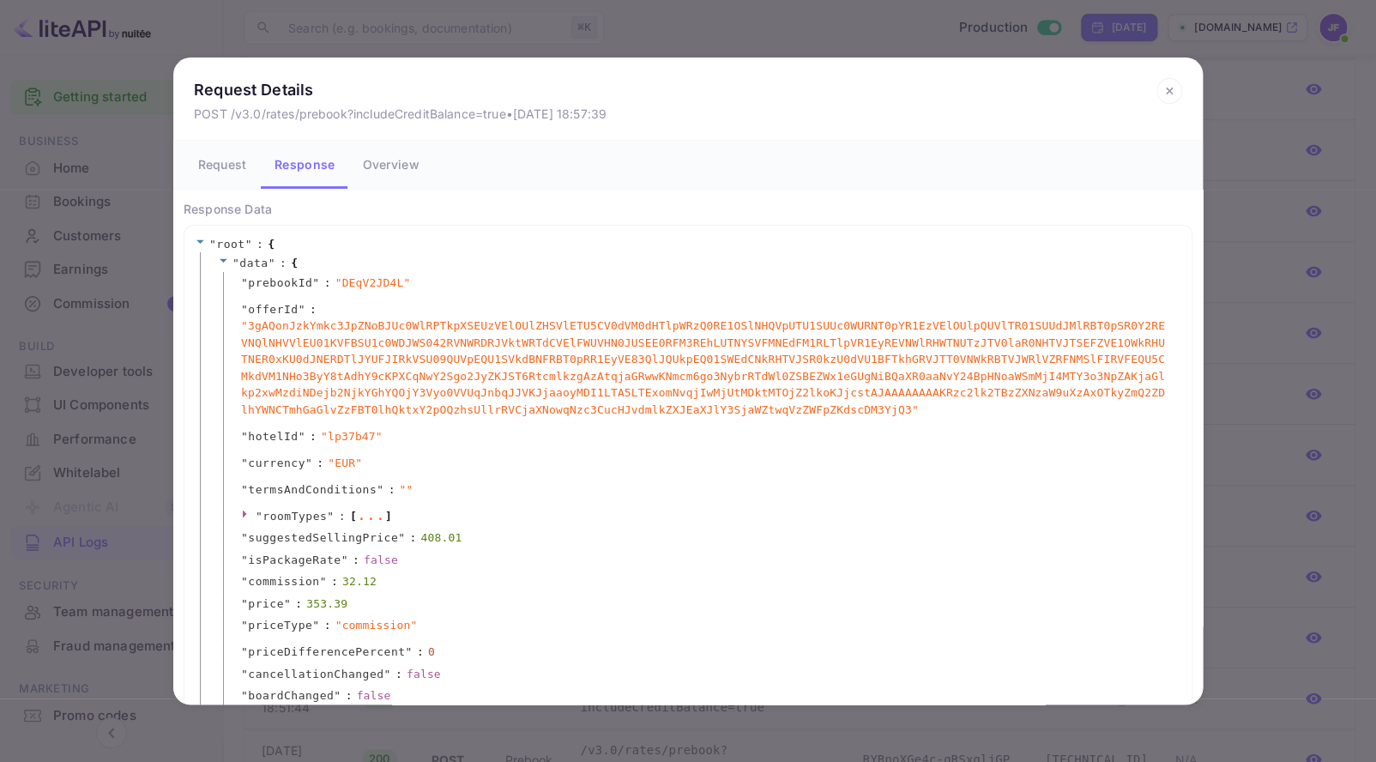  I want to click on span: priceDifferencePercent, so click(326, 652).